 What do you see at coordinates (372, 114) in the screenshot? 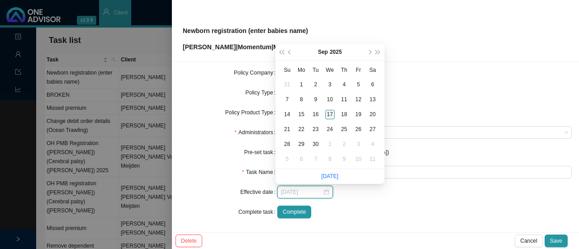
I see `td: 2025-09-20` at bounding box center [372, 114].